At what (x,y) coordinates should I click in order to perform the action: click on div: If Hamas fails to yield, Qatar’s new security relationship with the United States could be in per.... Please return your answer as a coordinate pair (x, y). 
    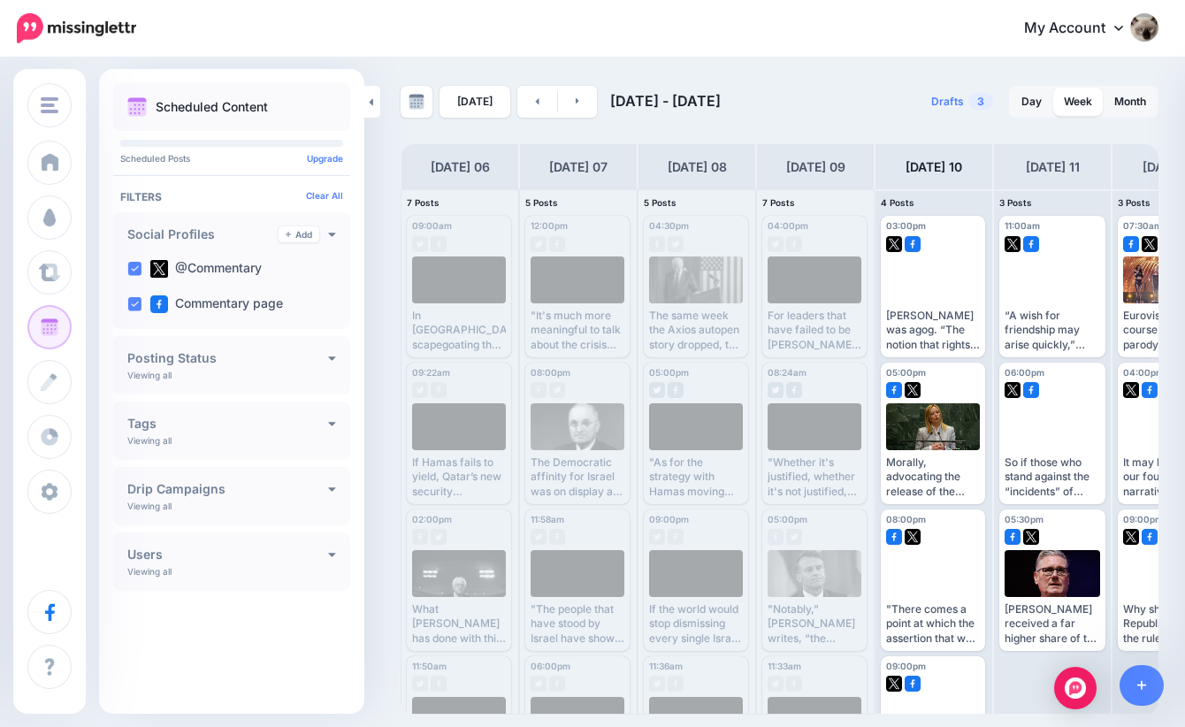
    Looking at the image, I should click on (459, 477).